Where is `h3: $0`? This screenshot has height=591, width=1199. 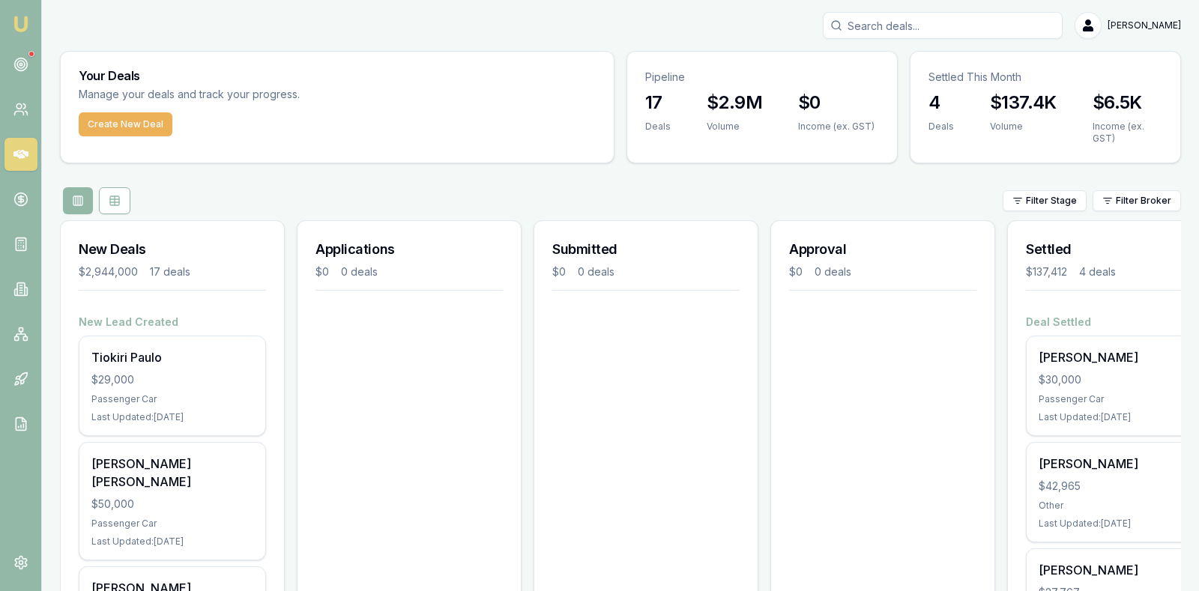
h3: $0 is located at coordinates (836, 103).